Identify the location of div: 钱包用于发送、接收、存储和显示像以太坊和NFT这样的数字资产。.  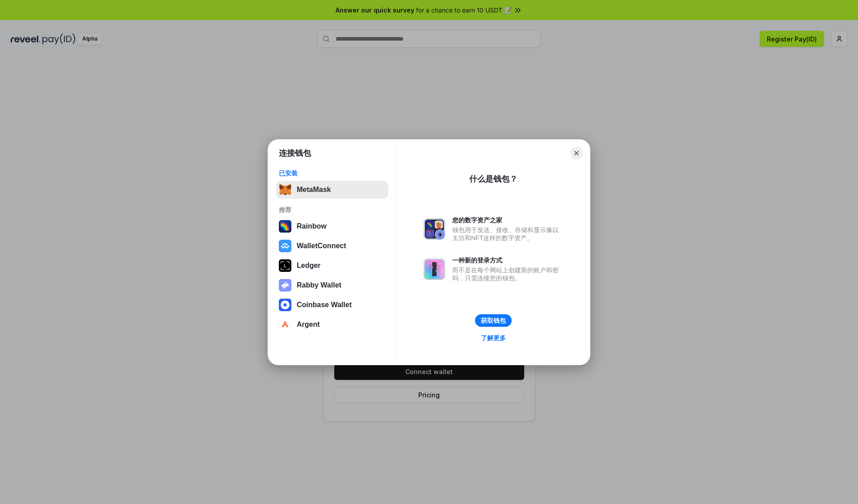
(508, 234).